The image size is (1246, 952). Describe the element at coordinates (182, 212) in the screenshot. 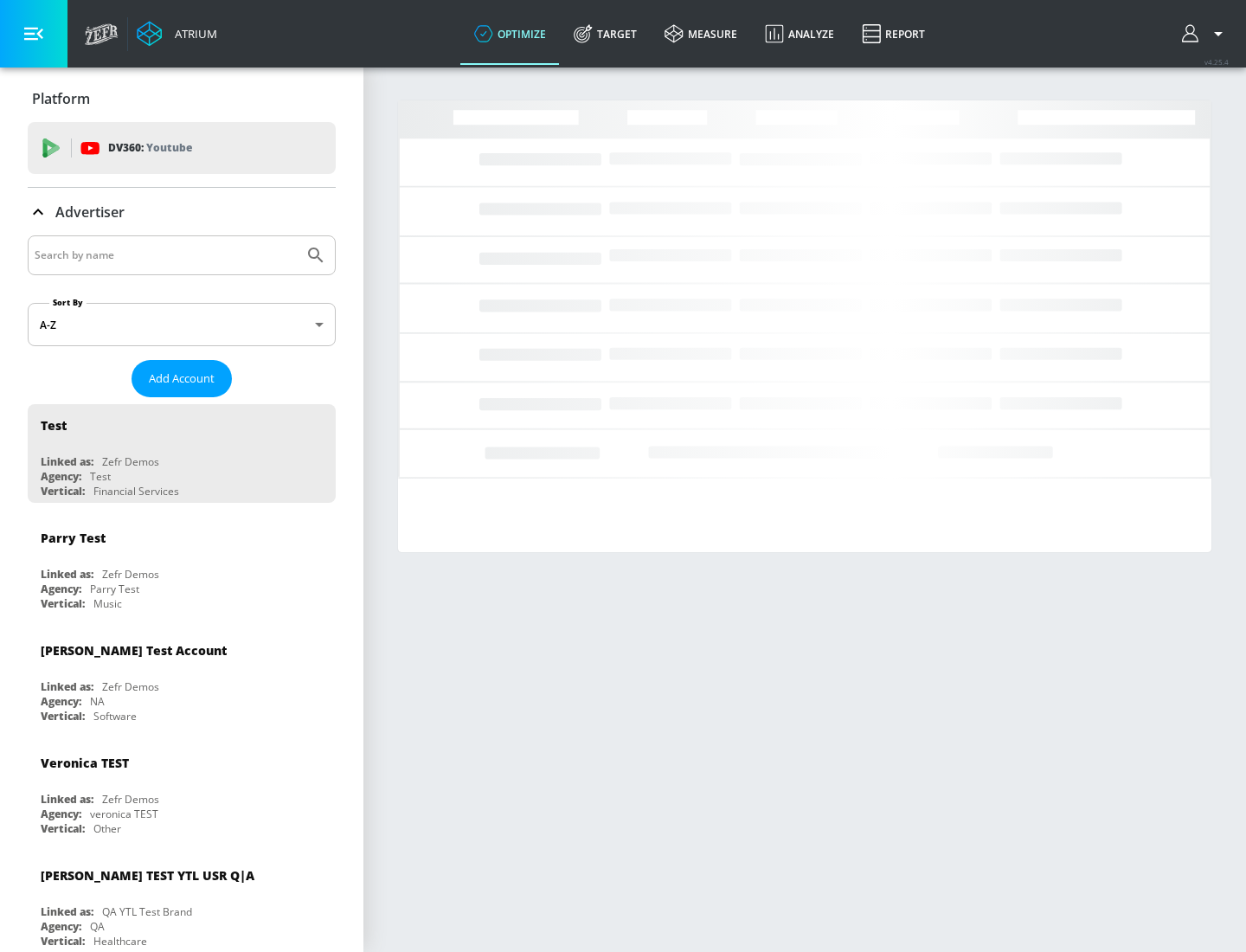

I see `div: Advertiser` at that location.